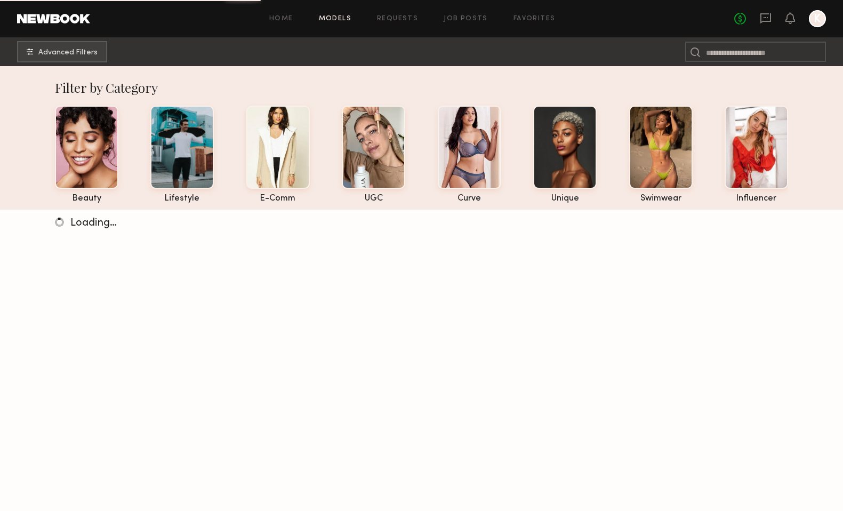 This screenshot has width=843, height=511. Describe the element at coordinates (68, 53) in the screenshot. I see `span: Advanced Filters` at that location.